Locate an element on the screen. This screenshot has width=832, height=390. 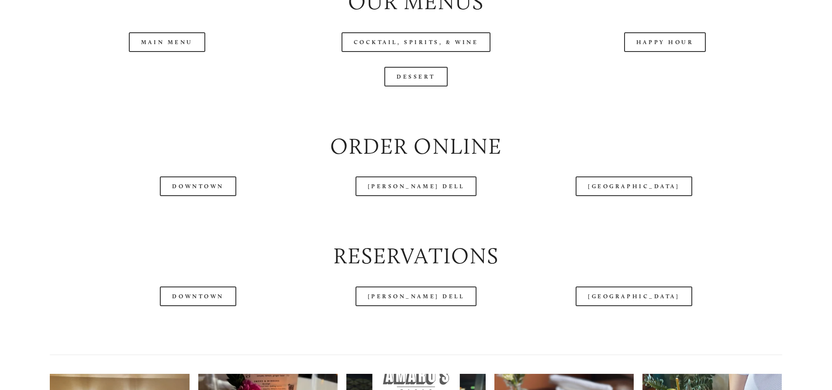
h2: Order Online is located at coordinates (416, 146).